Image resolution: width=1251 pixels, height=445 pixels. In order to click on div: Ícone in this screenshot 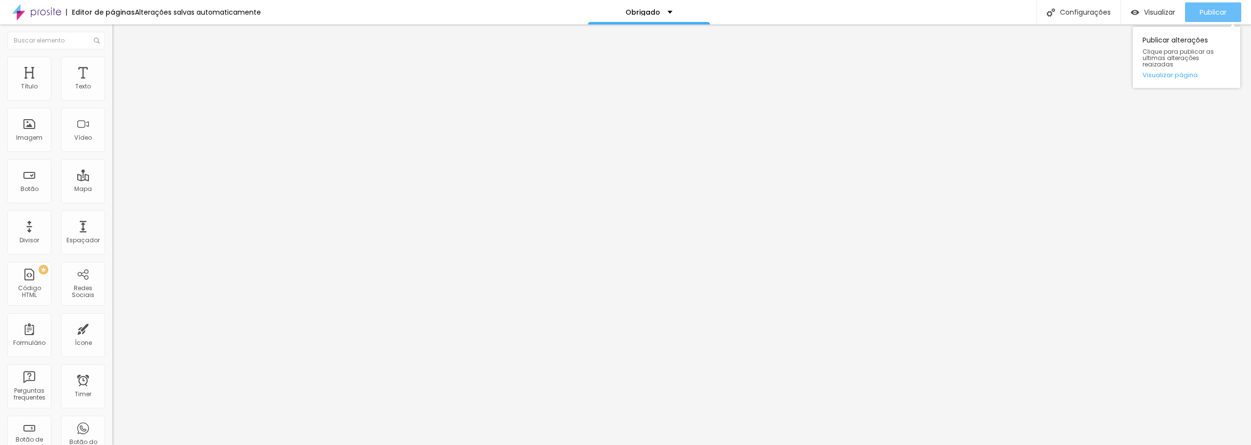, I will do `click(83, 343)`.